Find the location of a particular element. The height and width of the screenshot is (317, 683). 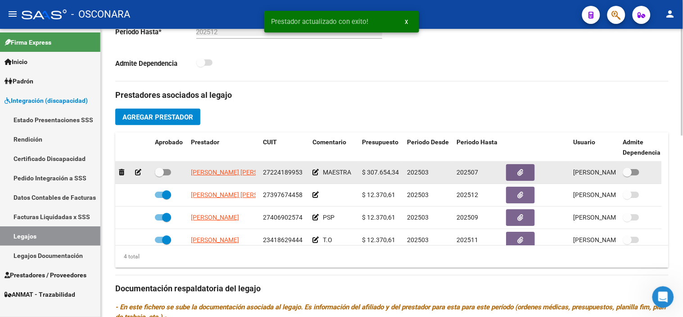

span: Integración (discapacidad) is located at coordinates (46, 100).